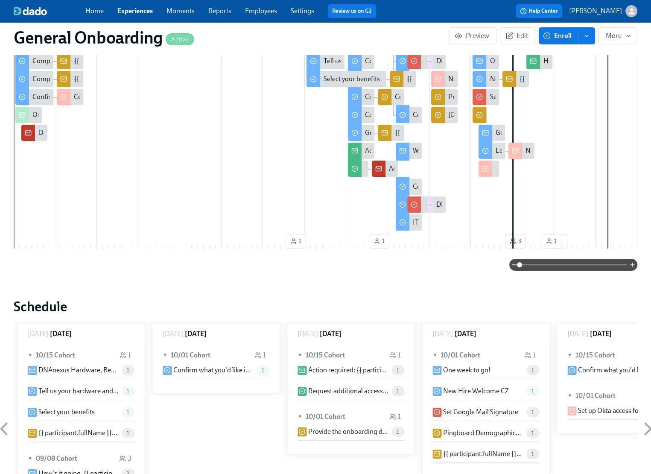  Describe the element at coordinates (539, 11) in the screenshot. I see `span: Help Center` at that location.